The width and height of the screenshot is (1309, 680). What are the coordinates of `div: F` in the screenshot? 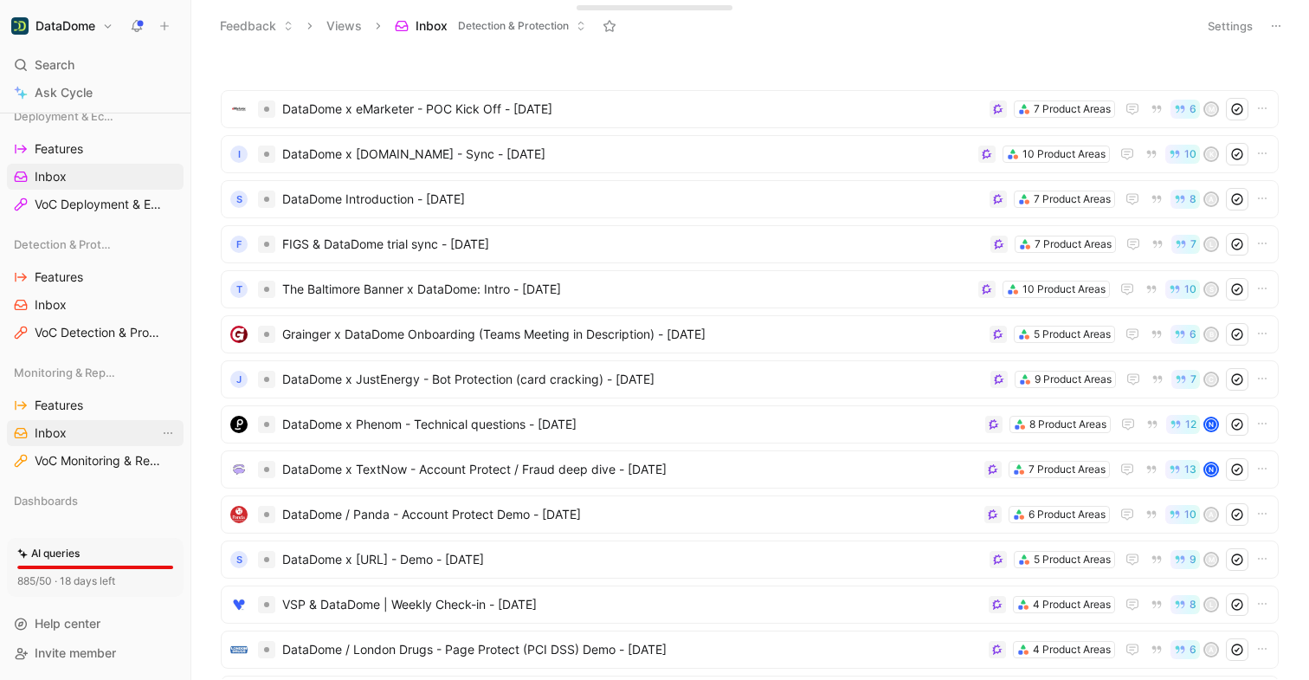 It's located at (239, 244).